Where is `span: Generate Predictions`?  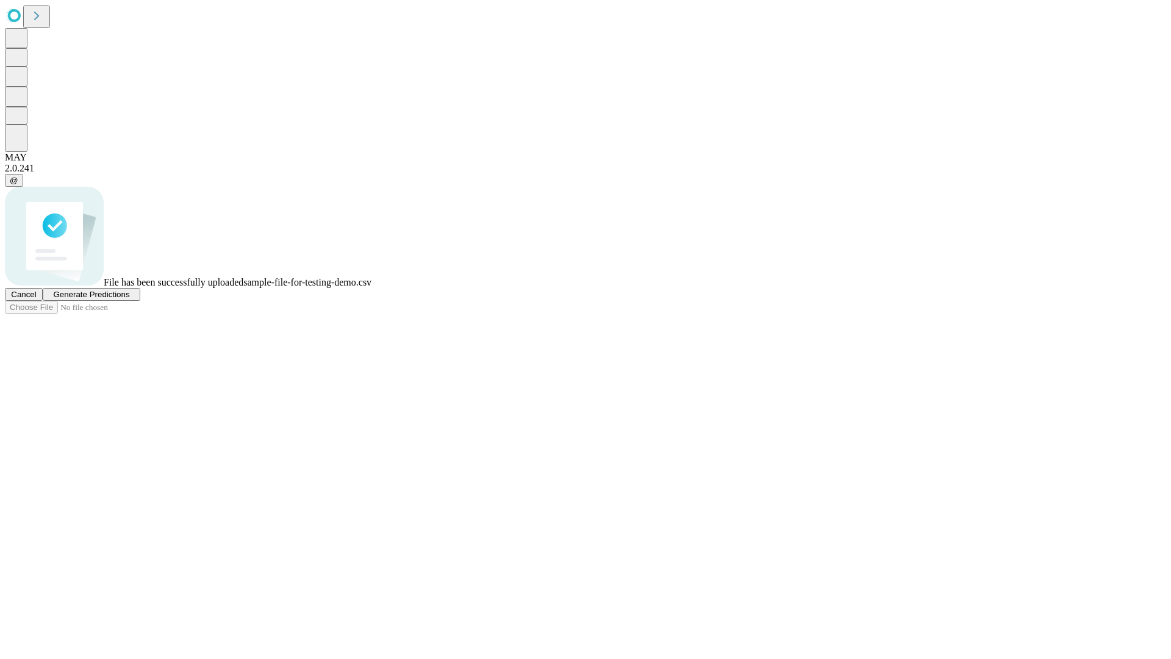 span: Generate Predictions is located at coordinates (91, 294).